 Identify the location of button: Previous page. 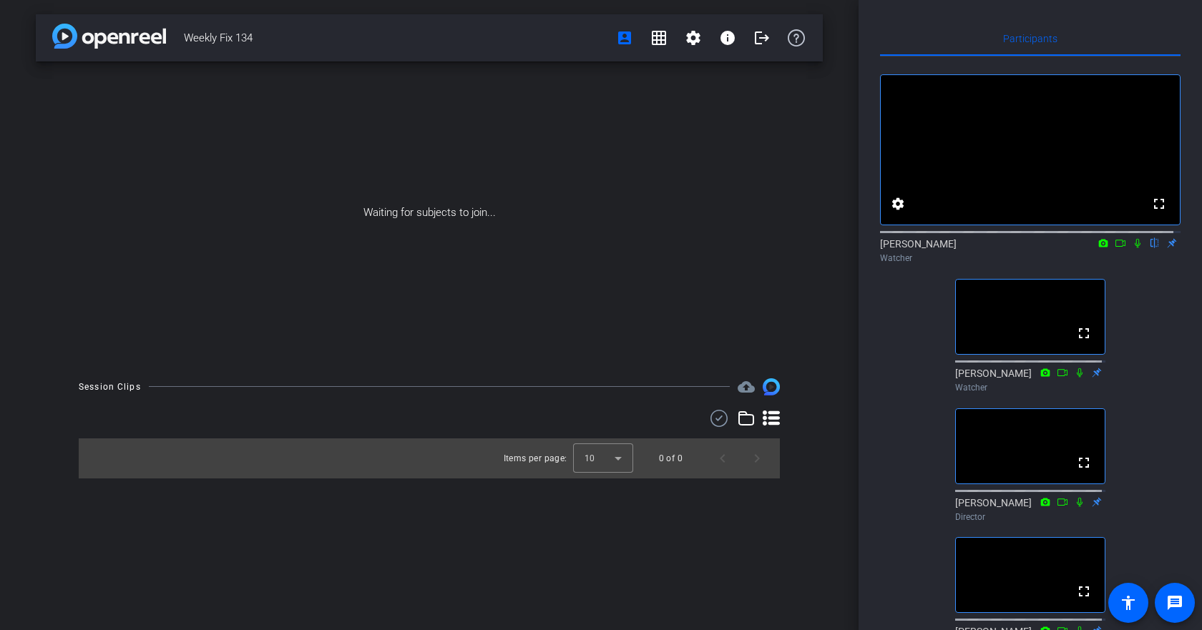
(723, 459).